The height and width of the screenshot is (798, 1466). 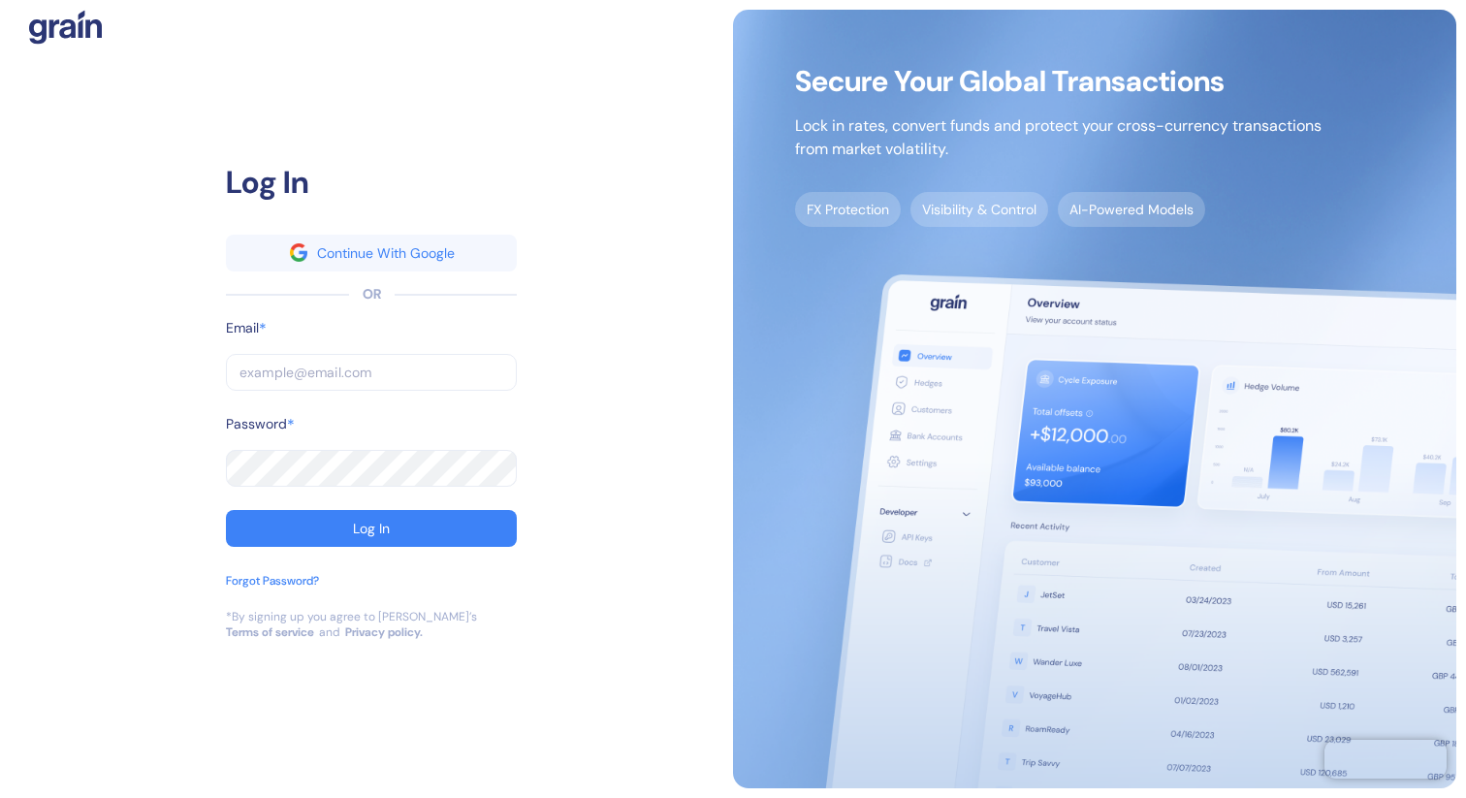 I want to click on input: example@email.com, so click(x=371, y=372).